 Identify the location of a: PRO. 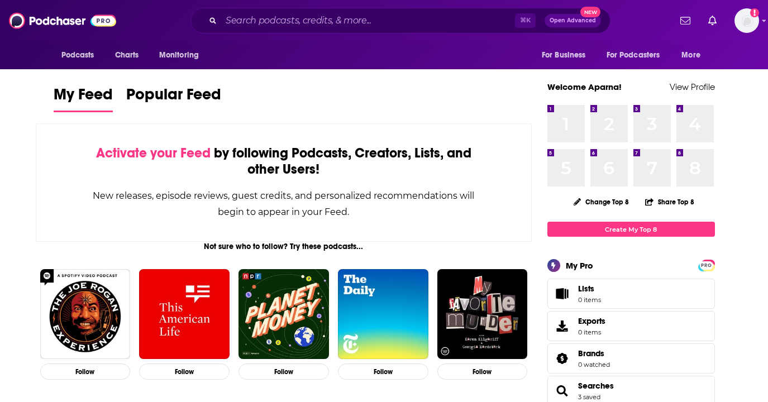
(707, 265).